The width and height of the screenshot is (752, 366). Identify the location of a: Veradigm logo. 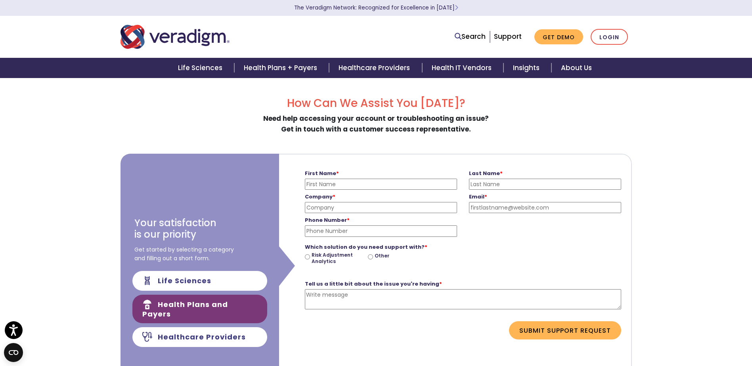
(175, 37).